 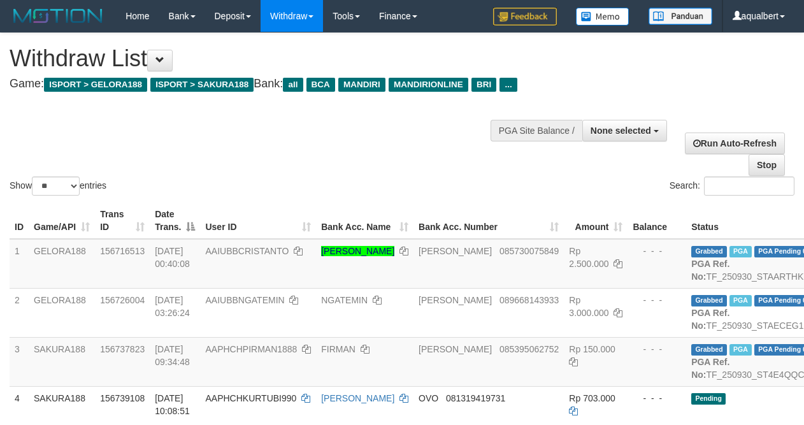 I want to click on span: 156737823, so click(x=122, y=349).